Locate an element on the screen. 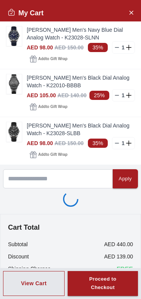  div: Proceed to Checkout is located at coordinates (103, 284).